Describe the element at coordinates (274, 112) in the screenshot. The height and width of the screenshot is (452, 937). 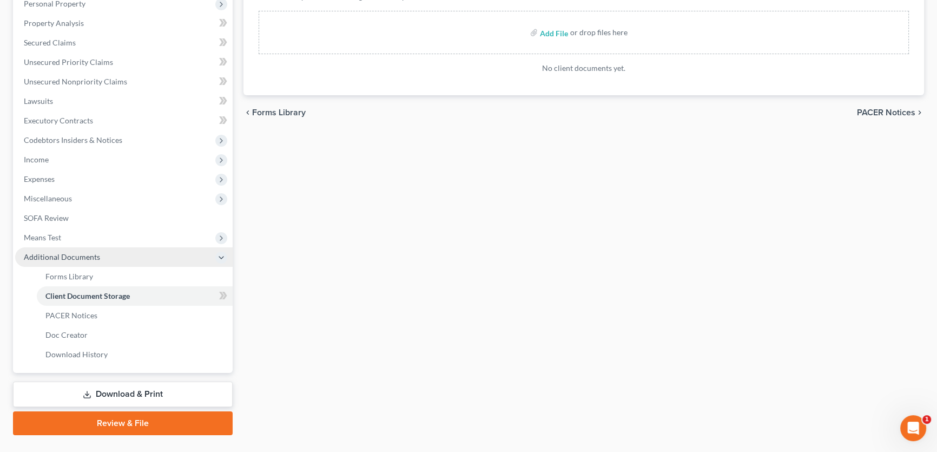
I see `button: chevron_left Forms Library` at that location.